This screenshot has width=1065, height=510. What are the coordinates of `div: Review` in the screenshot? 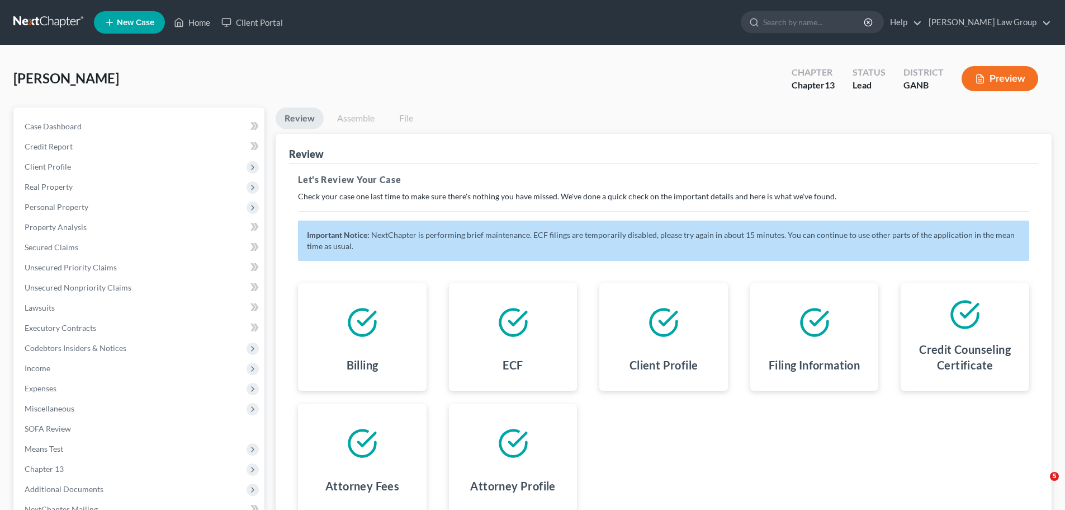 It's located at (306, 154).